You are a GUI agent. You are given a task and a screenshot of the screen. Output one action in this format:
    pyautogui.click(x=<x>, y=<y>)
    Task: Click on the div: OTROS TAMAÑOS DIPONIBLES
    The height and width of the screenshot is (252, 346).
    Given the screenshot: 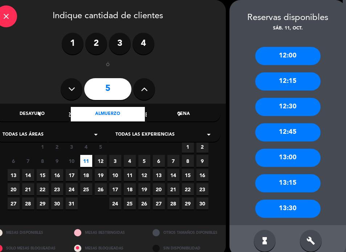 What is the action you would take?
    pyautogui.click(x=186, y=232)
    